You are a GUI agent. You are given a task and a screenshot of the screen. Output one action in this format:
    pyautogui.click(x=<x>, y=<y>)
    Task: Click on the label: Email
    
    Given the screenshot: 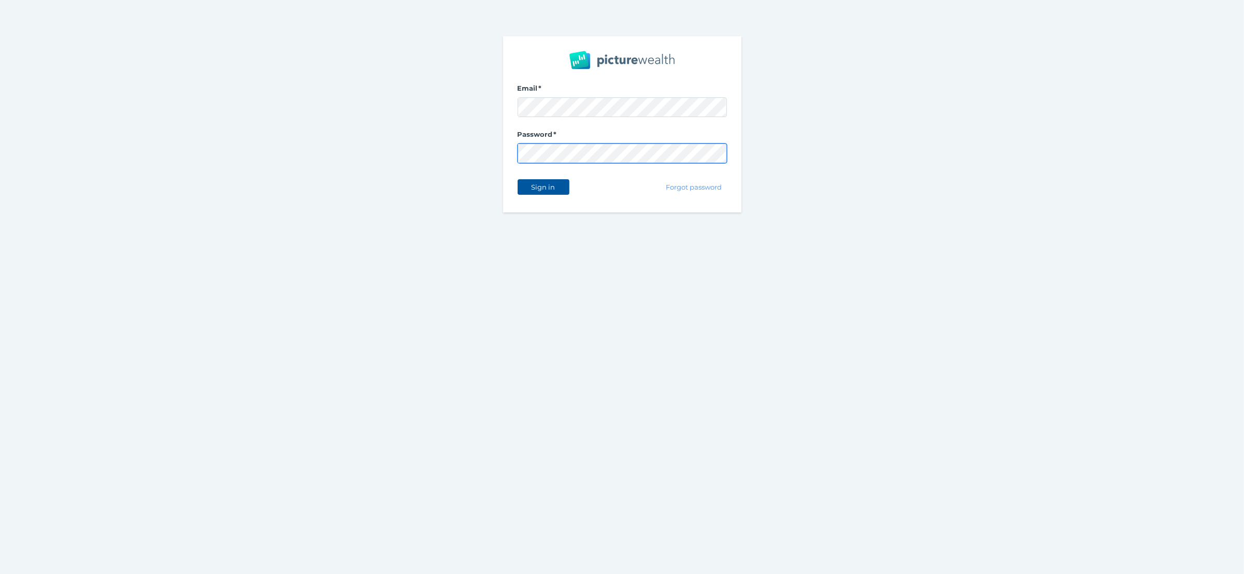 What is the action you would take?
    pyautogui.click(x=622, y=91)
    